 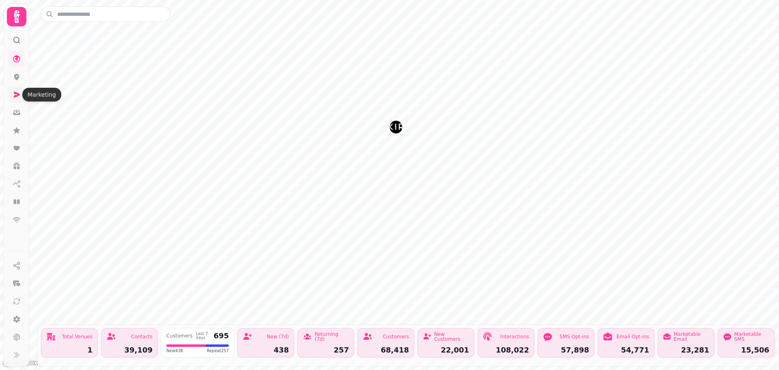 I want to click on div: Last 7 days, so click(x=203, y=336).